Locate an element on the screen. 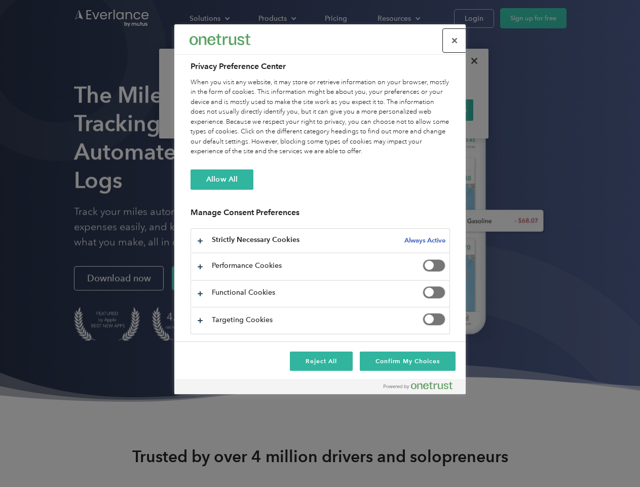  button: Close is located at coordinates (455, 41).